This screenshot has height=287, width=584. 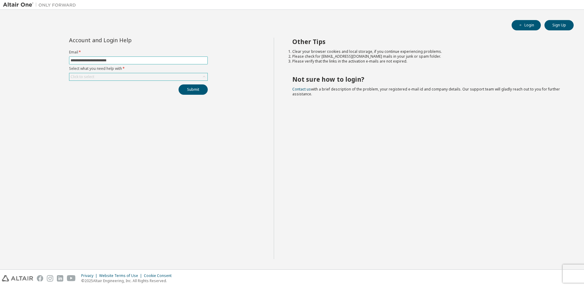 I want to click on h2: Not sure how to login?, so click(x=428, y=79).